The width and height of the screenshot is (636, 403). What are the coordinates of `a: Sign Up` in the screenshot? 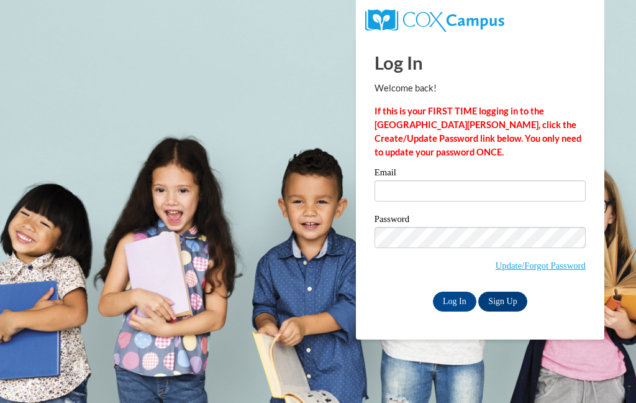 It's located at (503, 301).